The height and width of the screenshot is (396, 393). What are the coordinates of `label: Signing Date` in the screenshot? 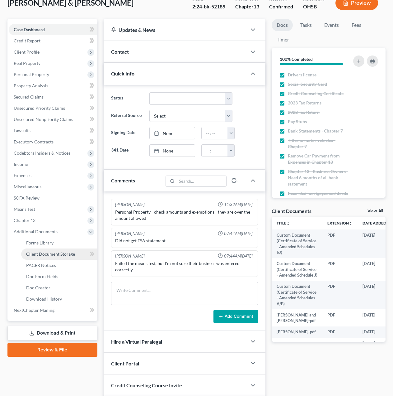 It's located at (127, 133).